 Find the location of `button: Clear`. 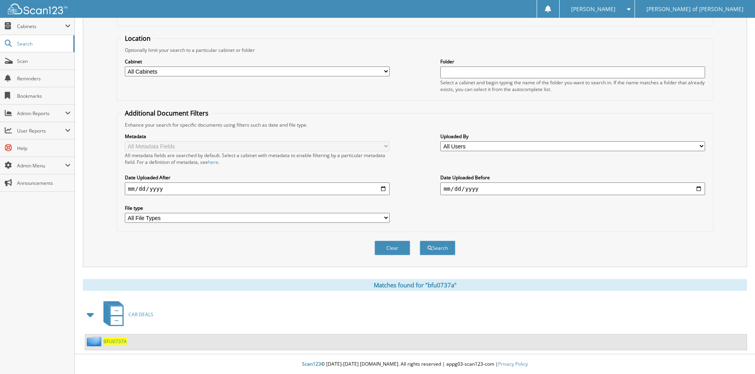

button: Clear is located at coordinates (392, 248).